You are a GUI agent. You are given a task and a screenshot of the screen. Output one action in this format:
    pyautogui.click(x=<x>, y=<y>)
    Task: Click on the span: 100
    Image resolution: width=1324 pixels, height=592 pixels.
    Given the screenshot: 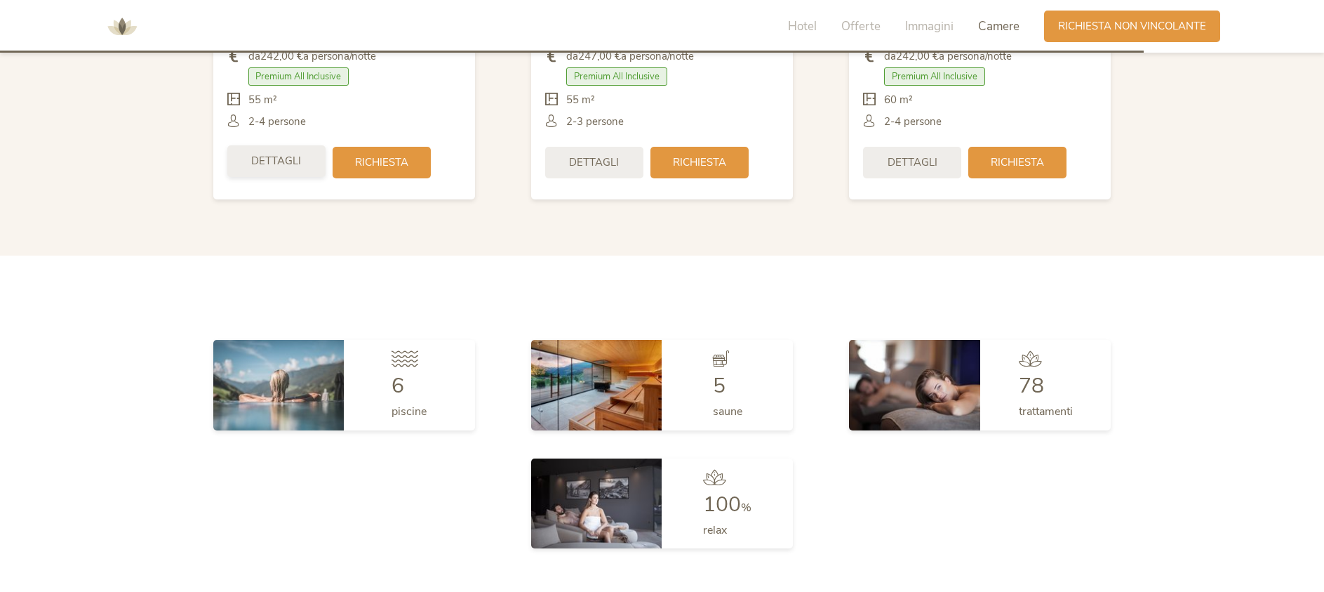 What is the action you would take?
    pyautogui.click(x=722, y=504)
    